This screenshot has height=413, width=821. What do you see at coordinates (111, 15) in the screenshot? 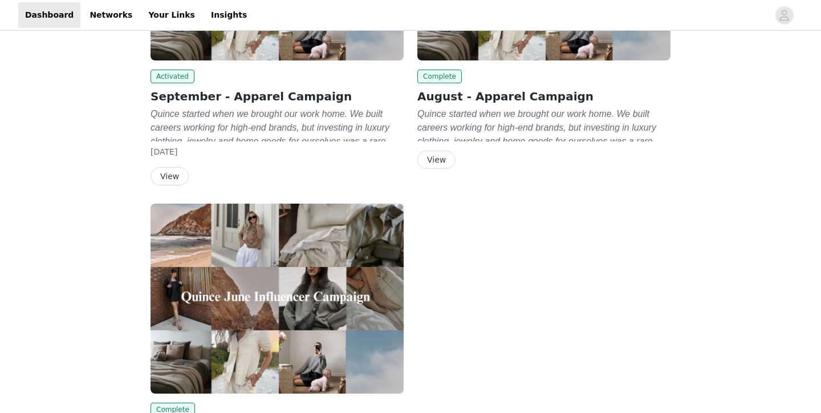
I see `a: Networks` at bounding box center [111, 15].